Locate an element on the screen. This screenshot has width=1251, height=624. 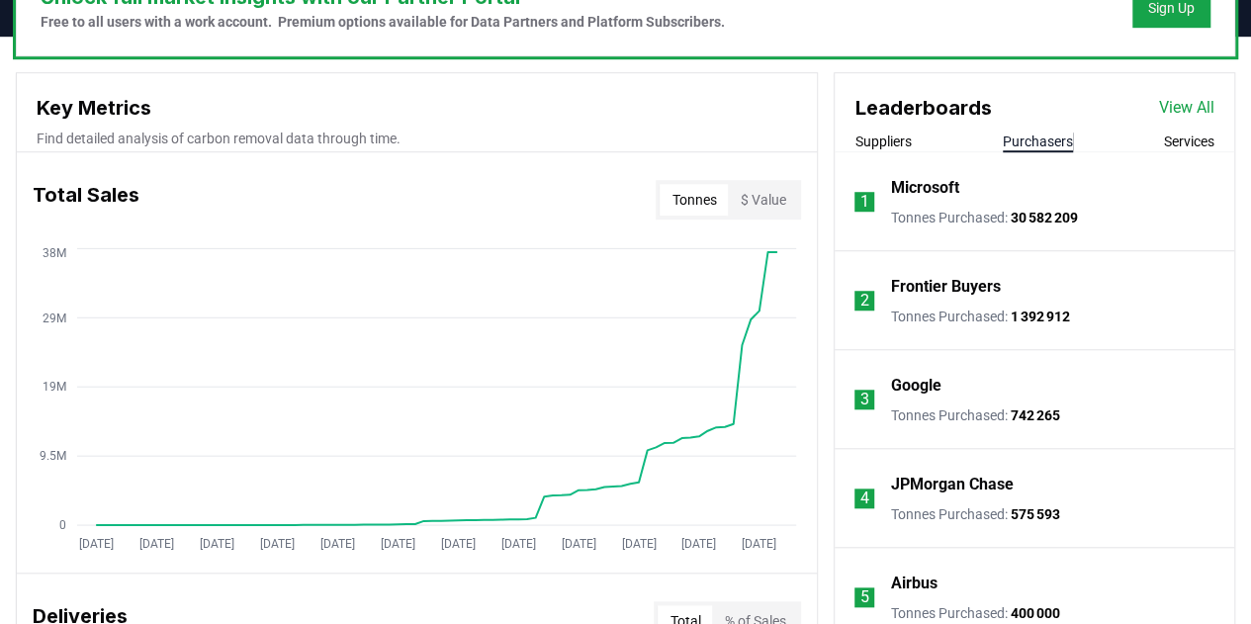
p: JPMorgan Chase is located at coordinates (951, 484).